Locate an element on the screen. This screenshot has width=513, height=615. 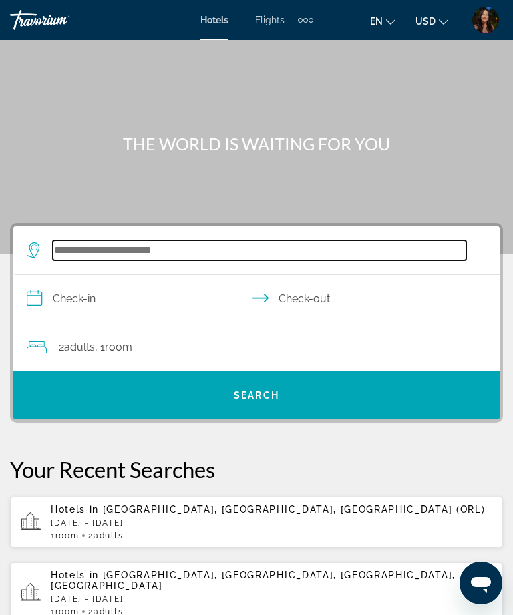
a: Flights is located at coordinates (270, 20).